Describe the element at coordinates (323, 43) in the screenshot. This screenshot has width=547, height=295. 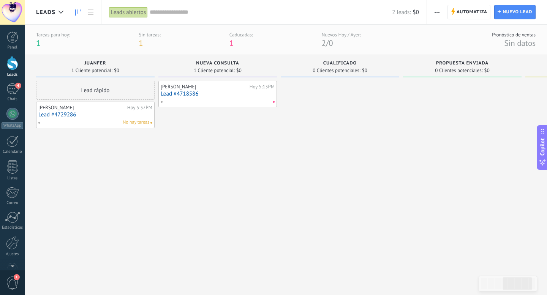
I see `span: 2` at that location.